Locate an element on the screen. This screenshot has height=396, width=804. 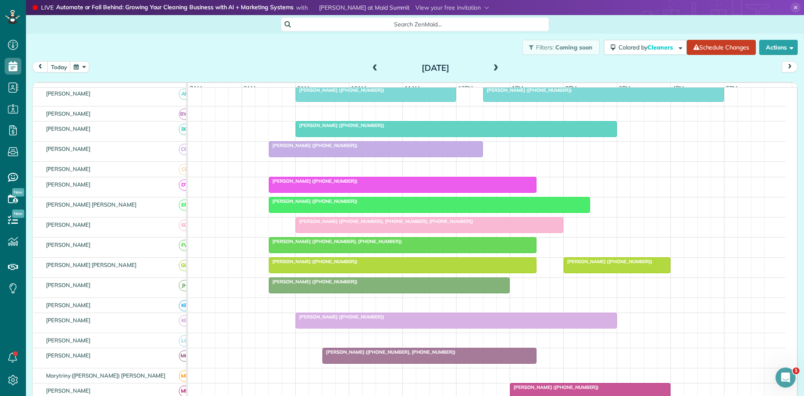
button: Actions is located at coordinates (778, 47).